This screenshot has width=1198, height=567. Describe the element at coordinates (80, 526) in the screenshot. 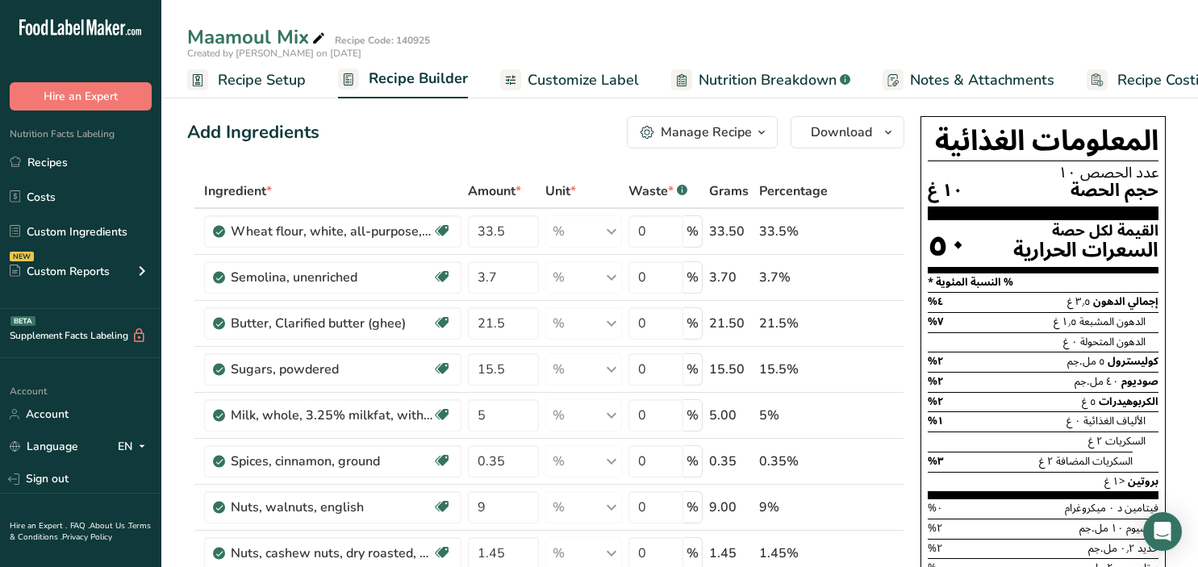

I see `a: FAQ .` at that location.